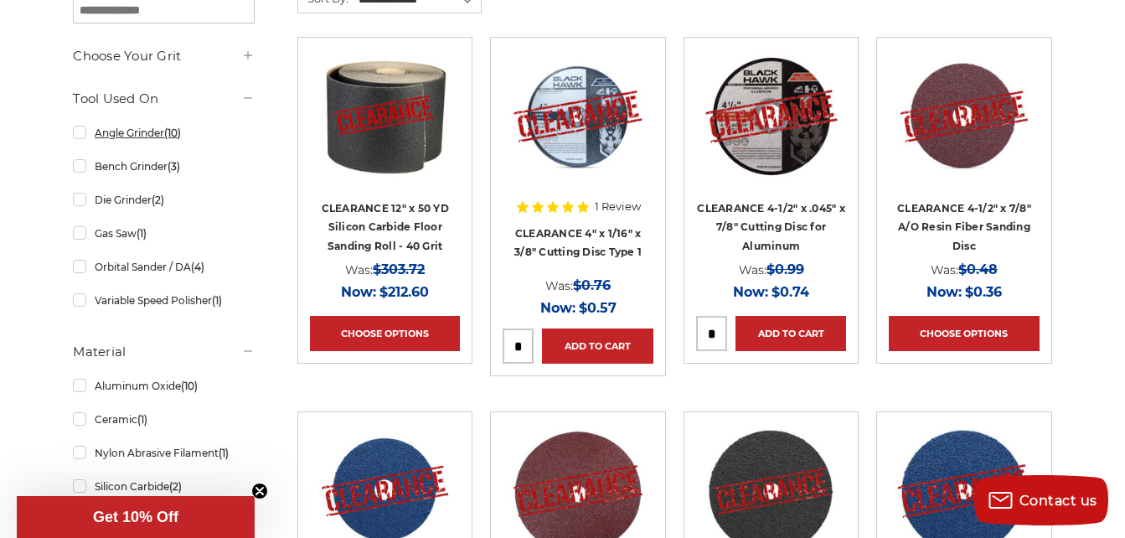 Image resolution: width=1125 pixels, height=538 pixels. What do you see at coordinates (163, 166) in the screenshot?
I see `a: Bench Grinder` at bounding box center [163, 166].